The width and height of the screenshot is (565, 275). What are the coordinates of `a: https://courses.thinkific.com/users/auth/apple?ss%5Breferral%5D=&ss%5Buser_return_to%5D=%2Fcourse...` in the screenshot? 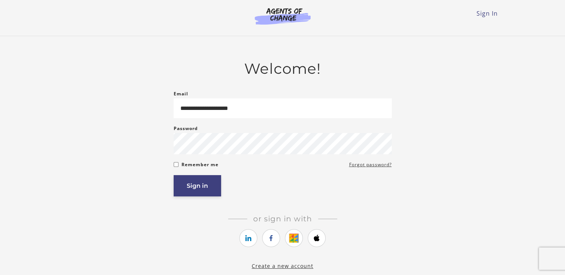 It's located at (316, 238).